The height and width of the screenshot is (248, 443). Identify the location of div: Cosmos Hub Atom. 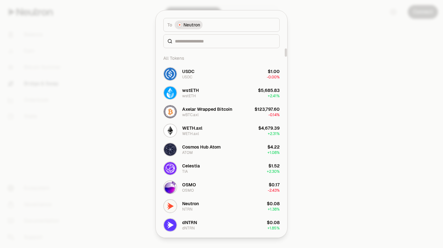
(201, 147).